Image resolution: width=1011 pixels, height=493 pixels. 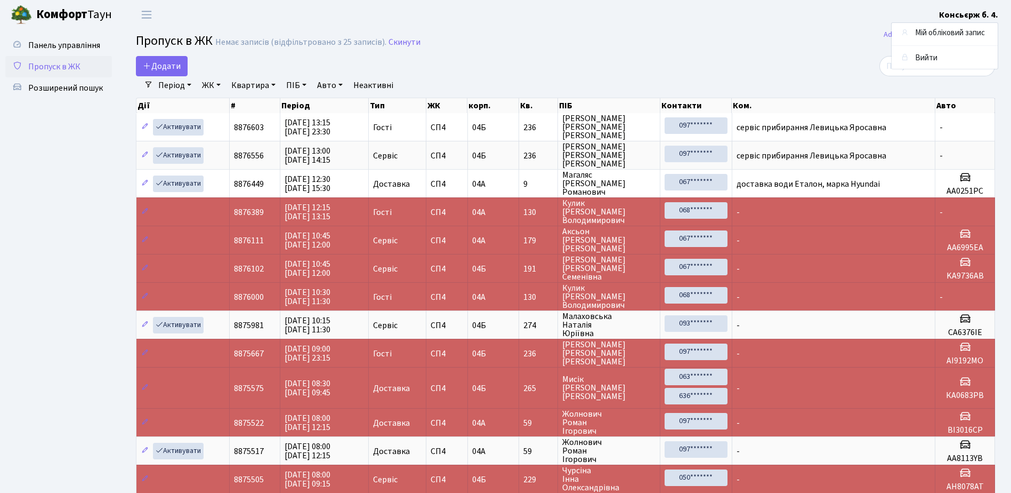 What do you see at coordinates (965, 106) in the screenshot?
I see `th: Авто` at bounding box center [965, 106].